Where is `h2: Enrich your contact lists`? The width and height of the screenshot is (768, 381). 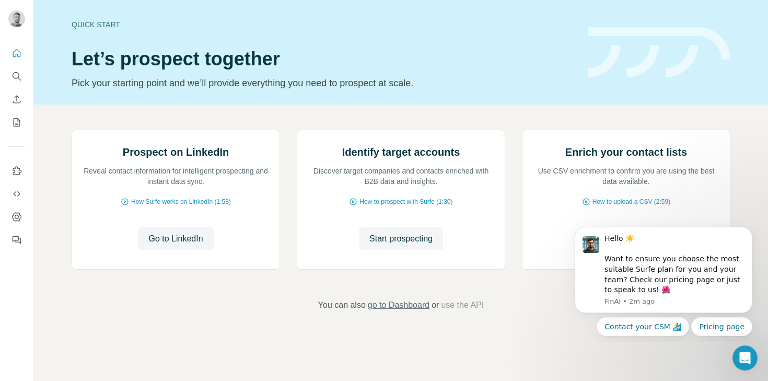
h2: Enrich your contact lists is located at coordinates (626, 152).